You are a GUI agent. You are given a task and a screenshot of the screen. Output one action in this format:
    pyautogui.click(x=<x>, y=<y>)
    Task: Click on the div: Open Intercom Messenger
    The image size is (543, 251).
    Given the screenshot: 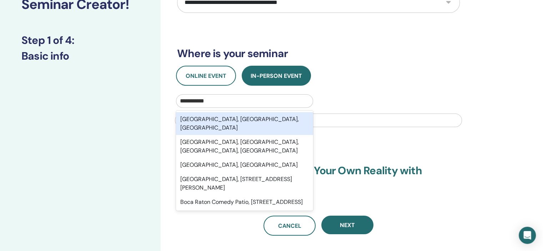 What is the action you would take?
    pyautogui.click(x=527, y=235)
    